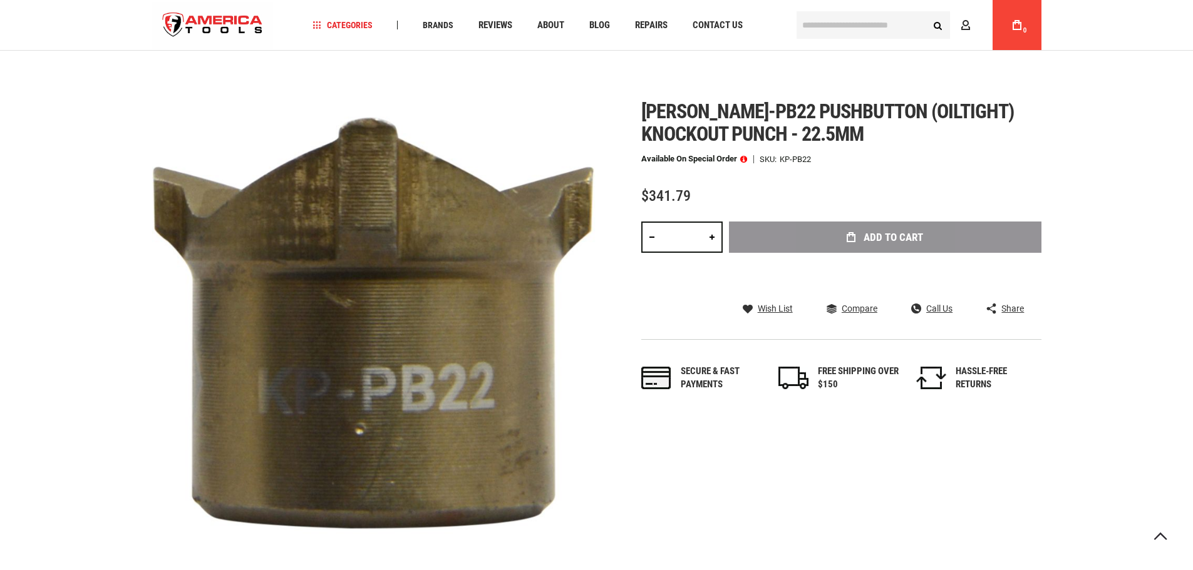  Describe the element at coordinates (996, 378) in the screenshot. I see `div: HASSLE-FREE RETURNS` at that location.